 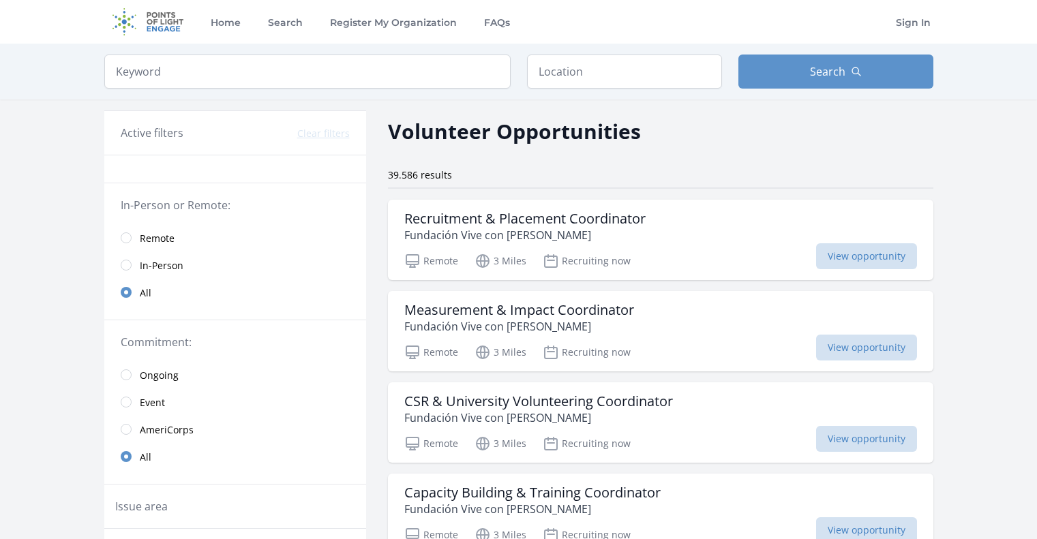 What do you see at coordinates (235, 375) in the screenshot?
I see `a: Ongoing` at bounding box center [235, 375].